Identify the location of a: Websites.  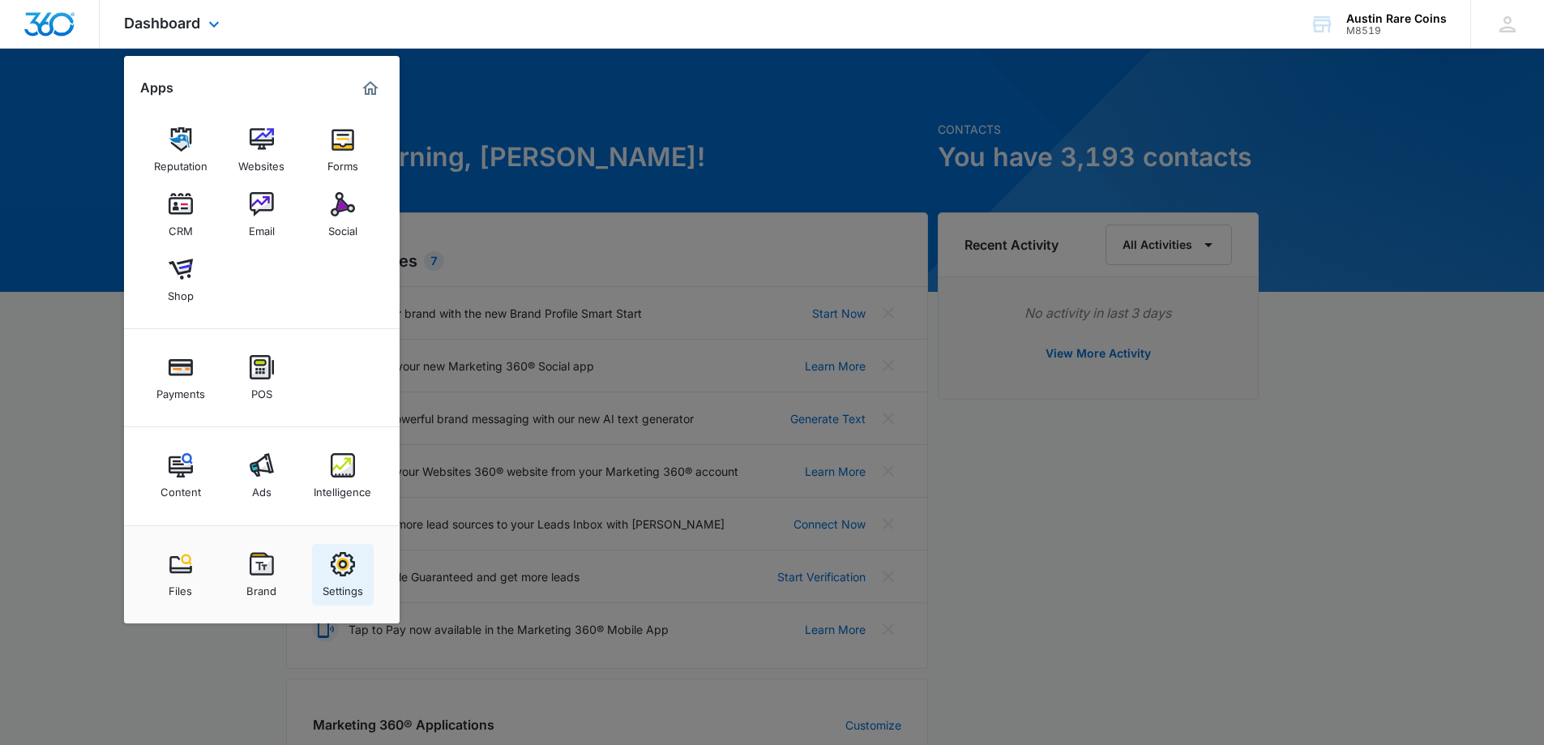
(262, 150).